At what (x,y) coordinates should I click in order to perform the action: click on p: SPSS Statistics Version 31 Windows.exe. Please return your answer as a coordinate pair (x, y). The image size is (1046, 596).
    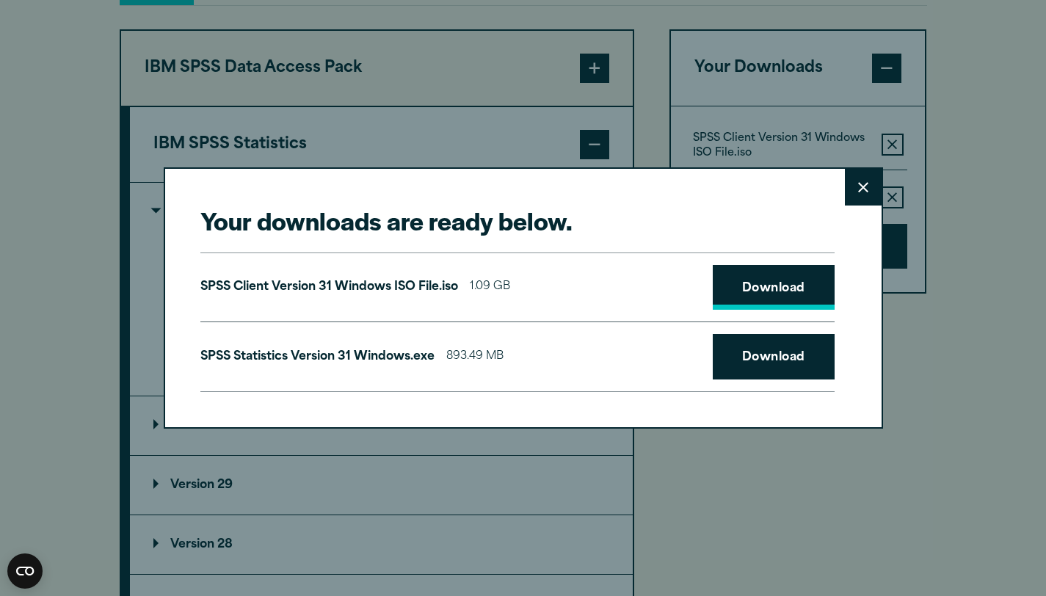
    Looking at the image, I should click on (317, 357).